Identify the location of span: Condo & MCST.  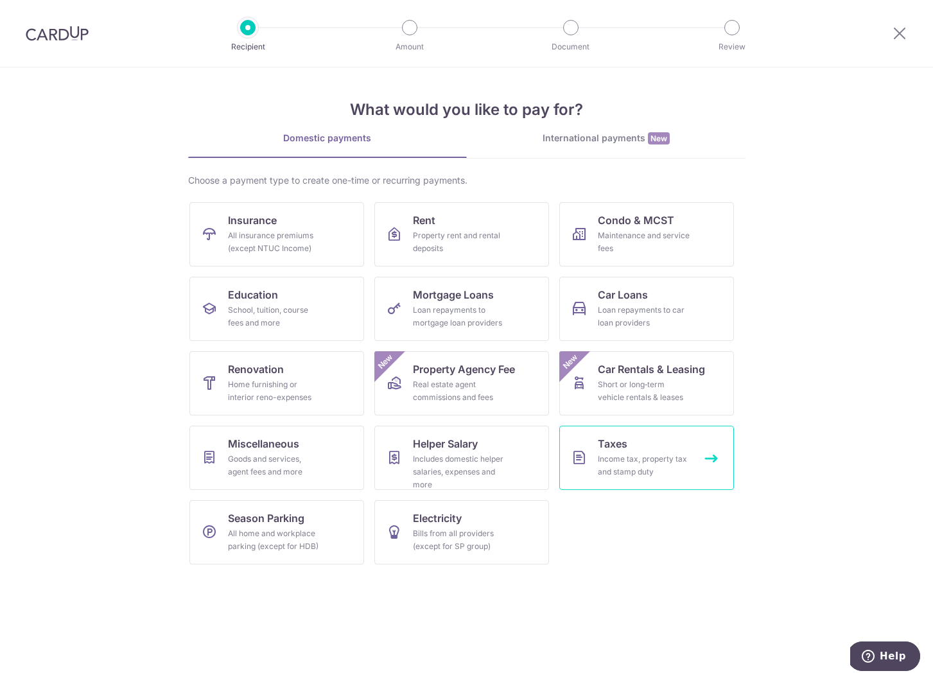
(635, 220).